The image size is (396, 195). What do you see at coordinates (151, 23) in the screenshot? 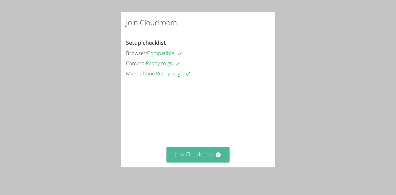
I see `h2: Join Cloudroom` at bounding box center [151, 23].